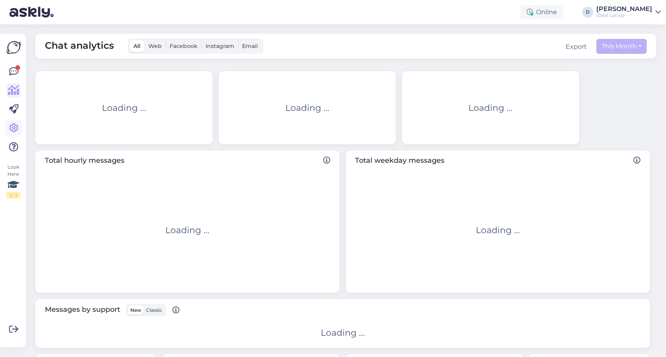  Describe the element at coordinates (588, 12) in the screenshot. I see `div: D` at that location.